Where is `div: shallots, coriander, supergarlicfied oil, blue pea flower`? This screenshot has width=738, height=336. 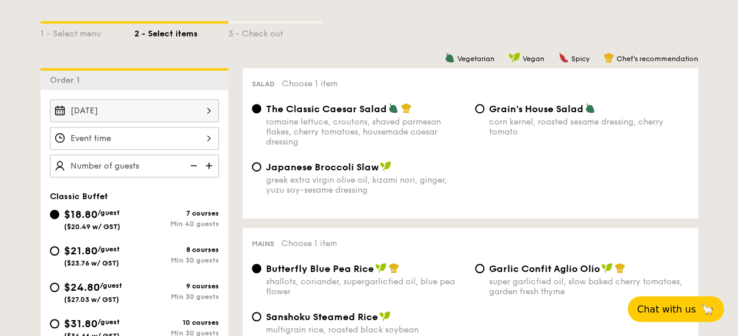
div: shallots, coriander, supergarlicfied oil, blue pea flower is located at coordinates (366, 286).